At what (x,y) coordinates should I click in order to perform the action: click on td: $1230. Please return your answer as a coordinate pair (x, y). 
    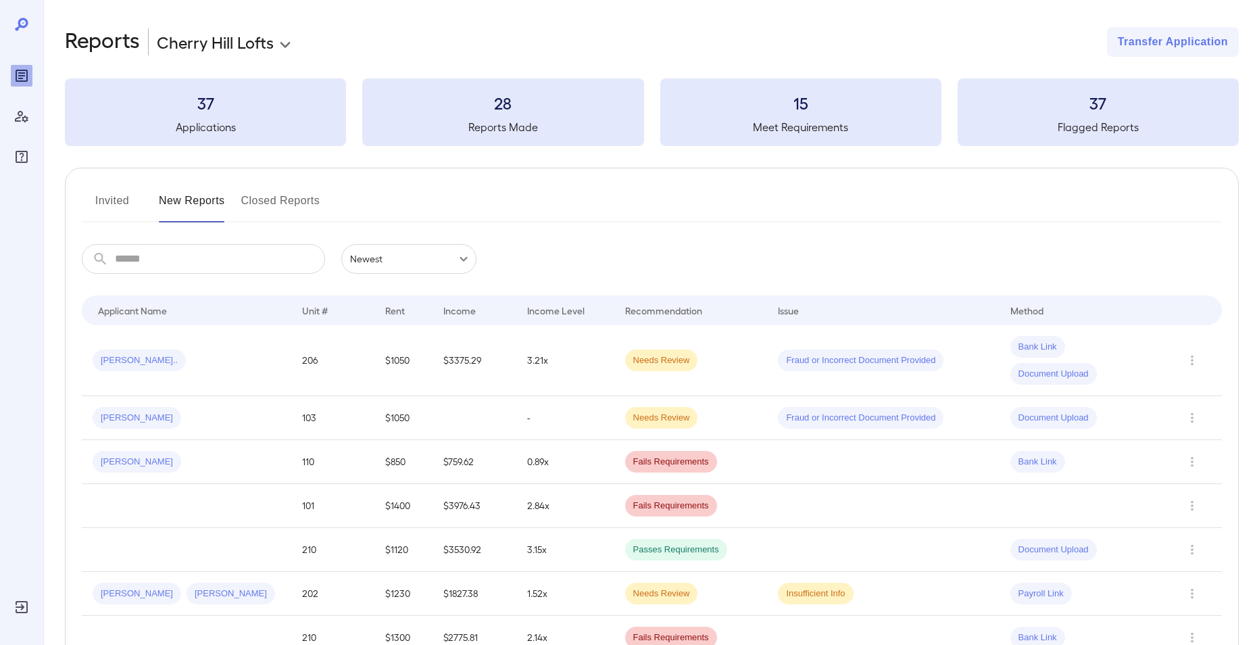
    Looking at the image, I should click on (403, 594).